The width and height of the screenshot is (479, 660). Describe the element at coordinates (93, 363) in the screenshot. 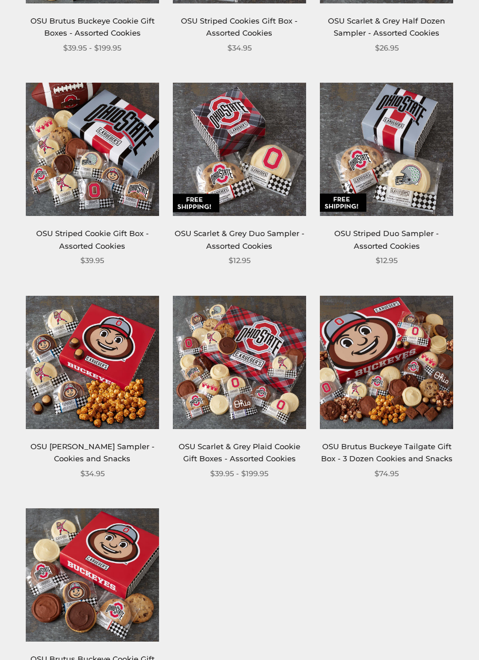

I see `img: OSU Brutus Buckeye Sampler - Cookies and Snacks` at that location.